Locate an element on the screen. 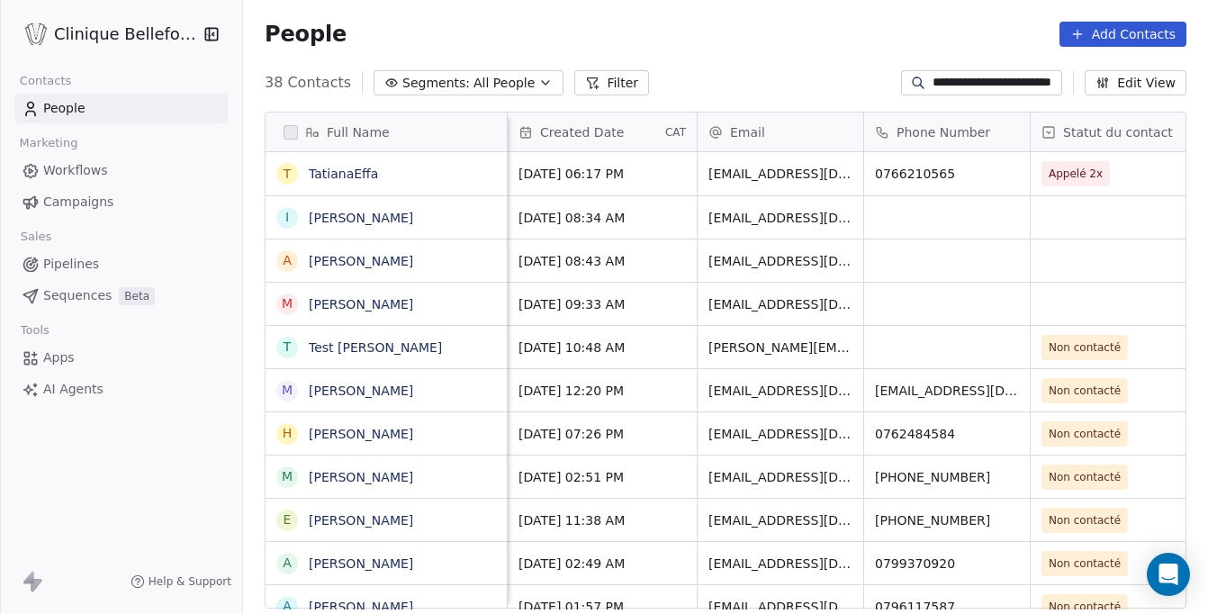  a: Workflows is located at coordinates (121, 170).